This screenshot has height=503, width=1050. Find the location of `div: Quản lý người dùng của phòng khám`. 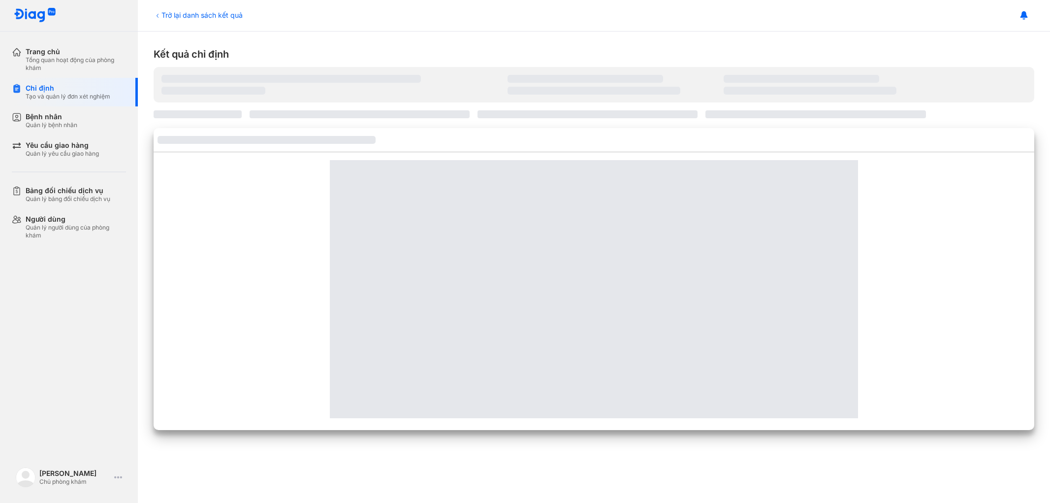

div: Quản lý người dùng của phòng khám is located at coordinates (76, 231).